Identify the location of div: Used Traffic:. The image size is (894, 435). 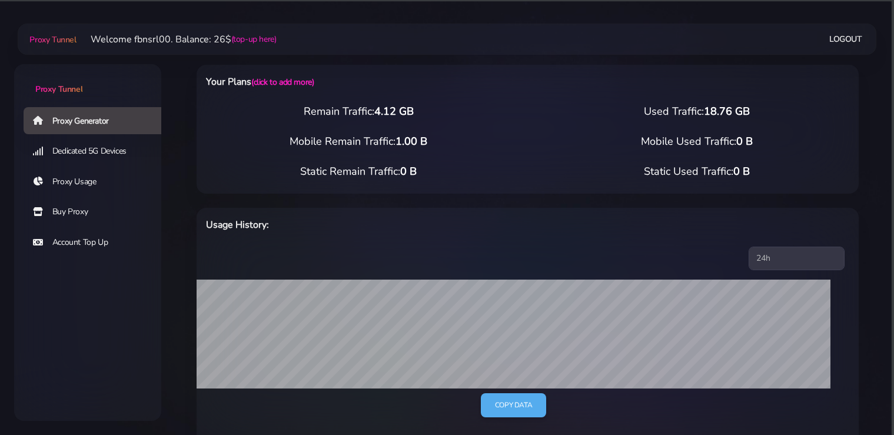
(697, 111).